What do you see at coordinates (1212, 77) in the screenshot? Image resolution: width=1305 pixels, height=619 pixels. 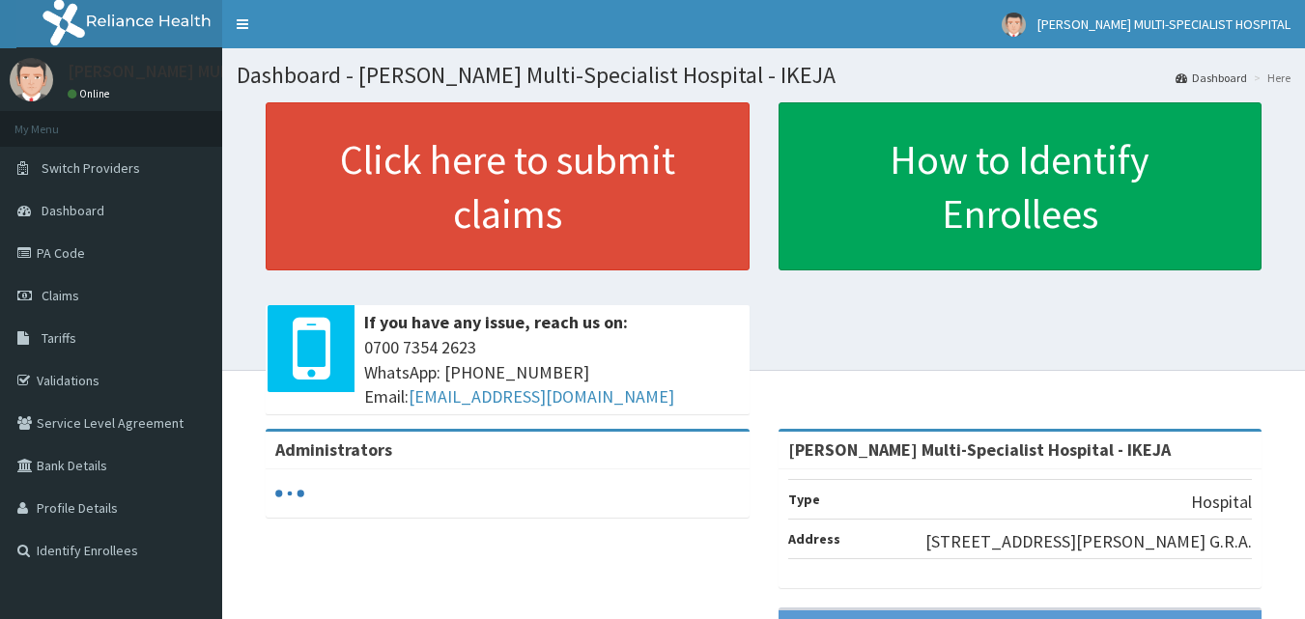 I see `a: Dashboard` at bounding box center [1212, 77].